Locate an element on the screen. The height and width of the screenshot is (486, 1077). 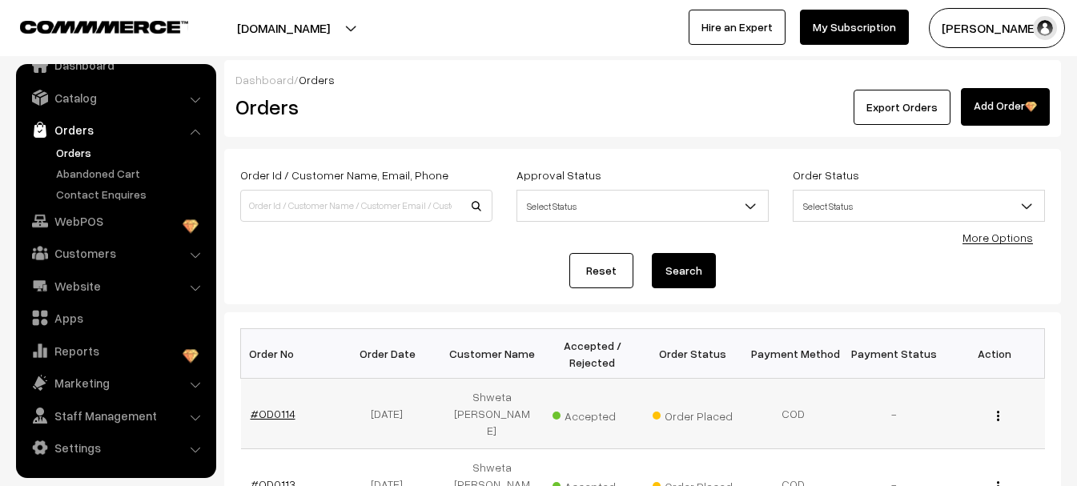
th: Action is located at coordinates (995, 354).